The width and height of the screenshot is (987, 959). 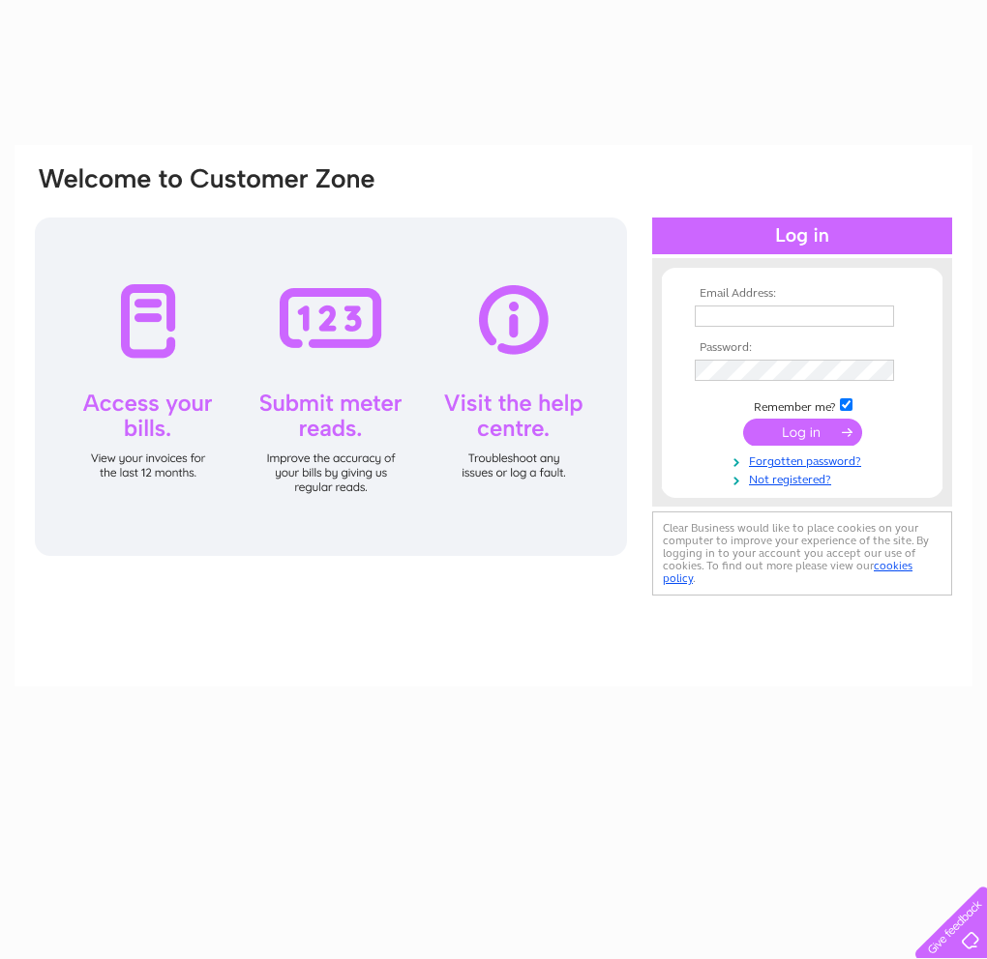 I want to click on td: Remember me?, so click(x=802, y=405).